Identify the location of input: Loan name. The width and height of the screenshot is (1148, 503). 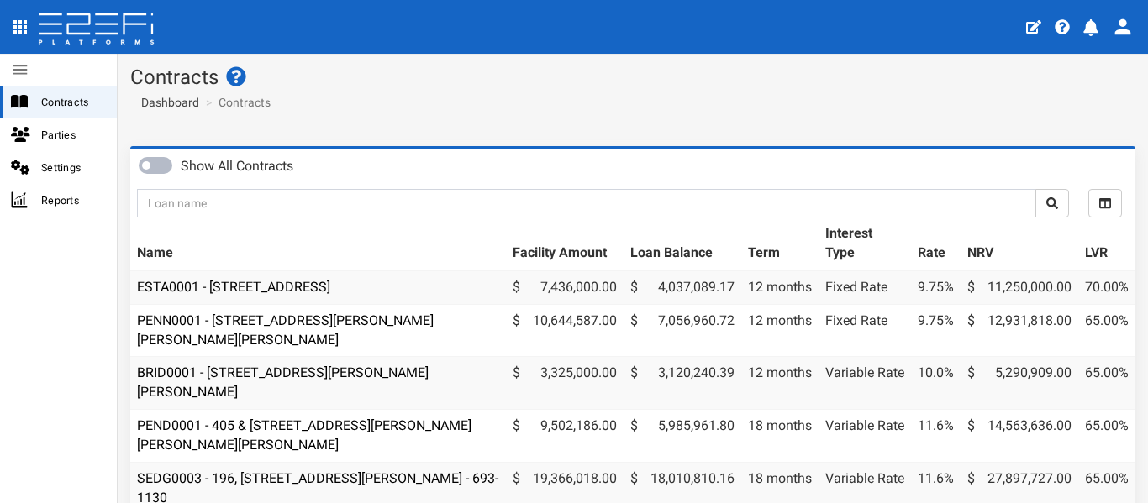
(587, 203).